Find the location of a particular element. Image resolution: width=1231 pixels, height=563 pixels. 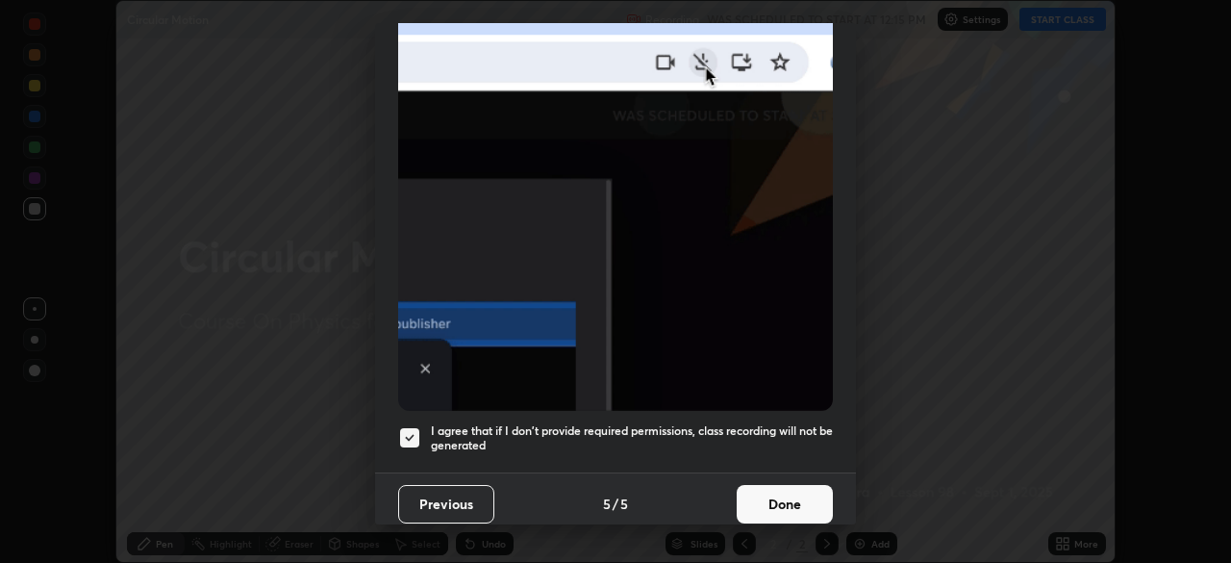

button: Done is located at coordinates (785, 504).